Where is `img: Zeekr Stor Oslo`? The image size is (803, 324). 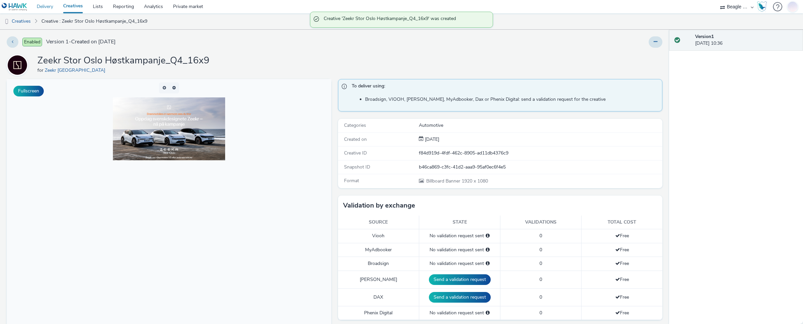
img: Zeekr Stor Oslo is located at coordinates (17, 65).